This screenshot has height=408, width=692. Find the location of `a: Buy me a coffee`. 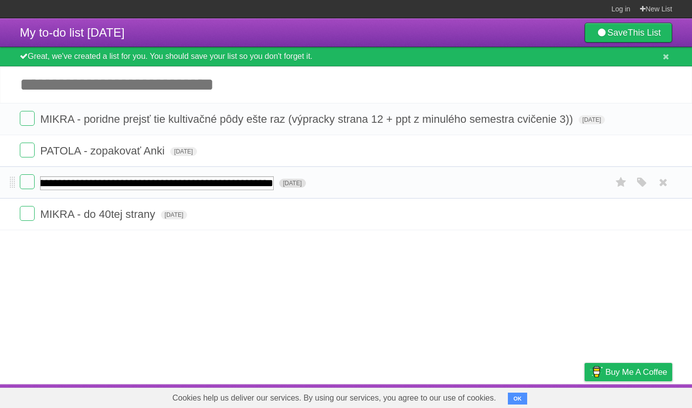

a: Buy me a coffee is located at coordinates (628, 372).